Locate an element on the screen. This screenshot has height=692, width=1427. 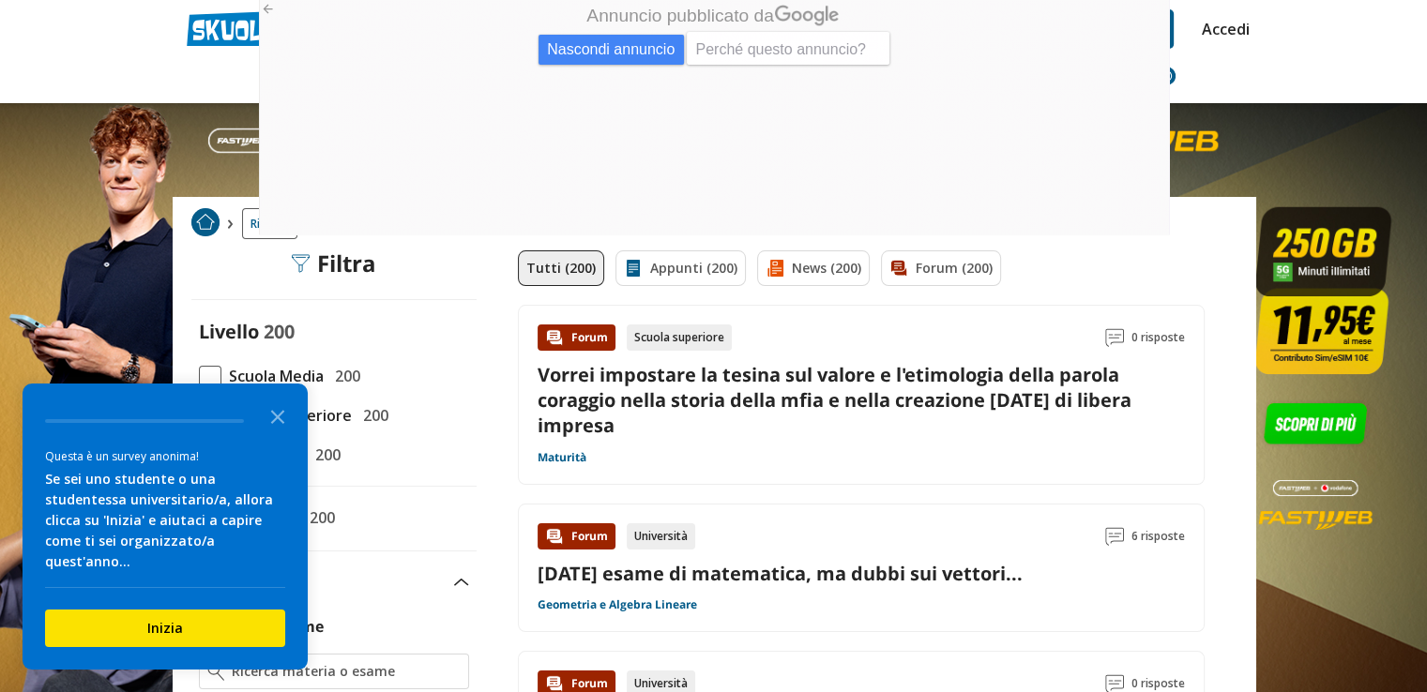
a: Tutti (200) is located at coordinates (561, 268).